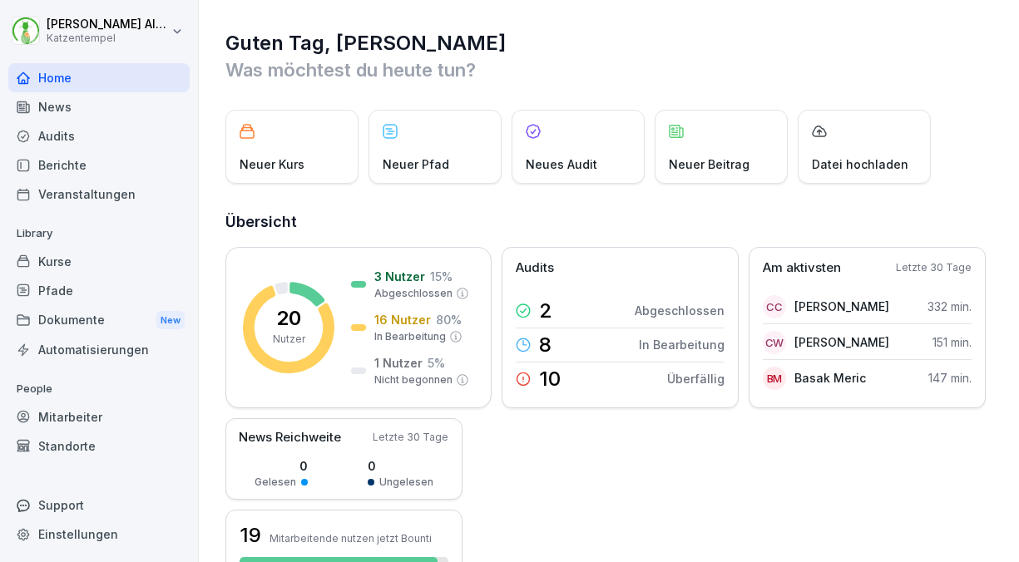 The image size is (1019, 562). What do you see at coordinates (99, 534) in the screenshot?
I see `div: Einstellungen` at bounding box center [99, 534].